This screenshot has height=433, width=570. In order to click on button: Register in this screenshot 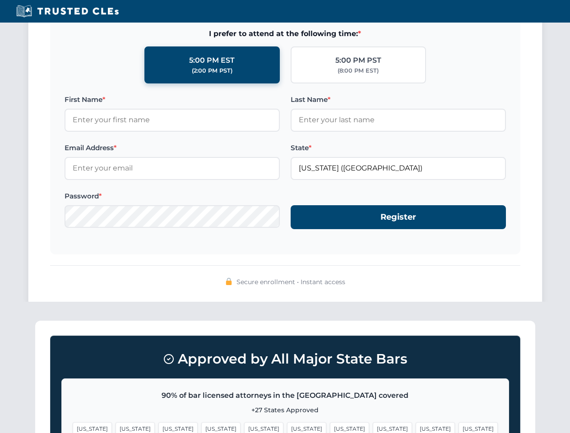, I will do `click(398, 217)`.